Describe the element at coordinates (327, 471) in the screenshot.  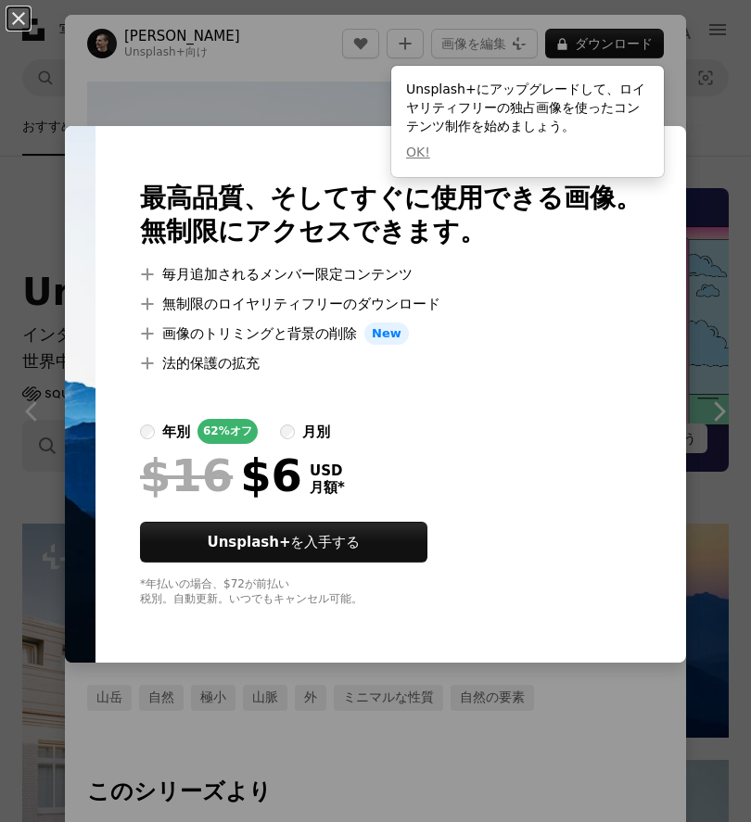
I see `span: USD` at that location.